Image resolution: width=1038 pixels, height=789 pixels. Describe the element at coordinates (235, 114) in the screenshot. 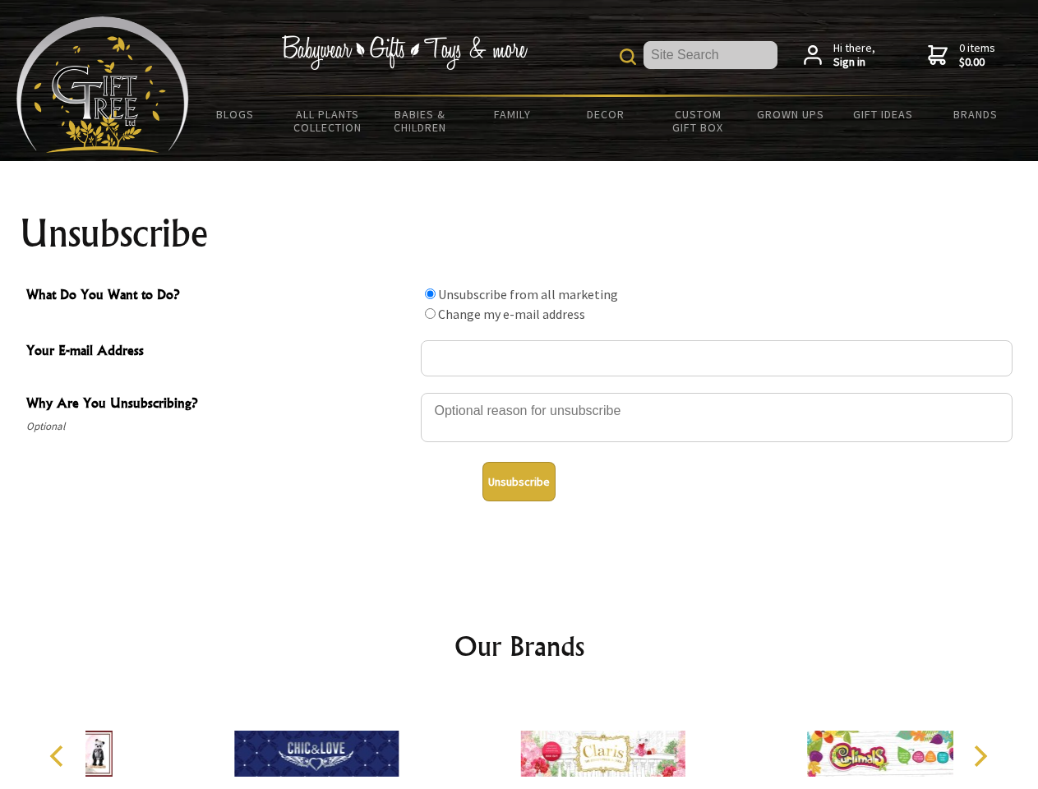

I see `a: BLOGS` at that location.